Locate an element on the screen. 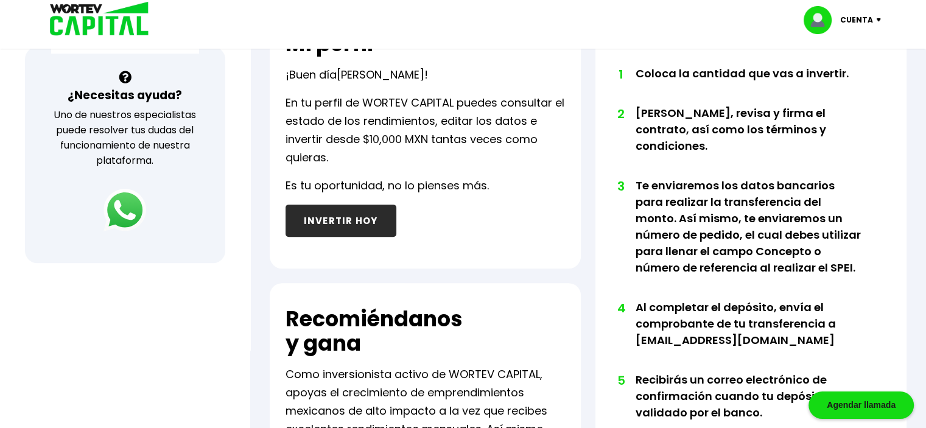 The image size is (926, 428). img: profile-image is located at coordinates (822, 20).